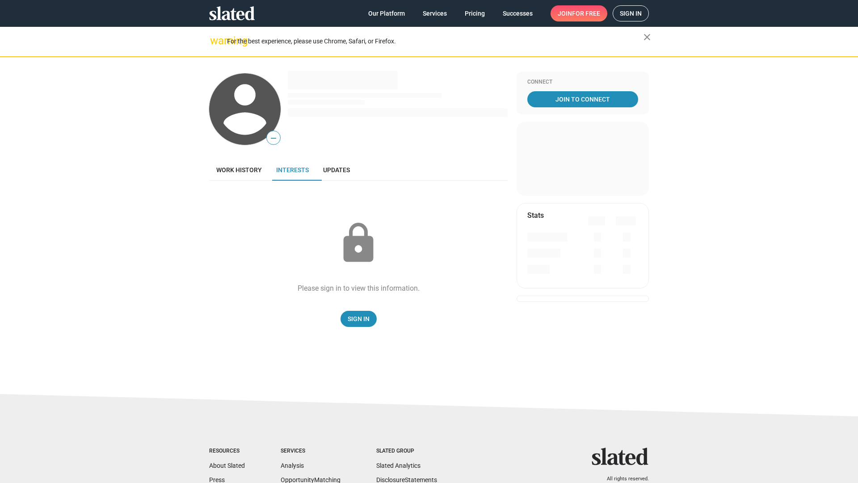 This screenshot has width=858, height=483. What do you see at coordinates (583, 99) in the screenshot?
I see `a: Join To Connect` at bounding box center [583, 99].